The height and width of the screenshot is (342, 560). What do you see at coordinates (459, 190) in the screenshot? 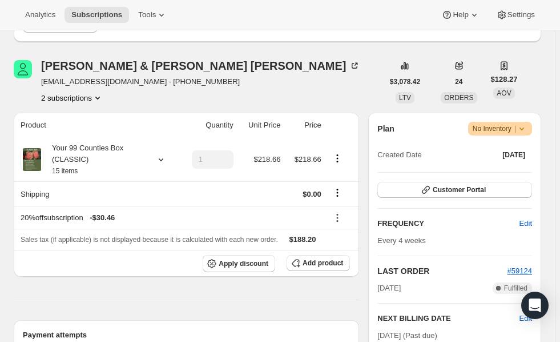
I see `span: Customer Portal` at bounding box center [459, 190].